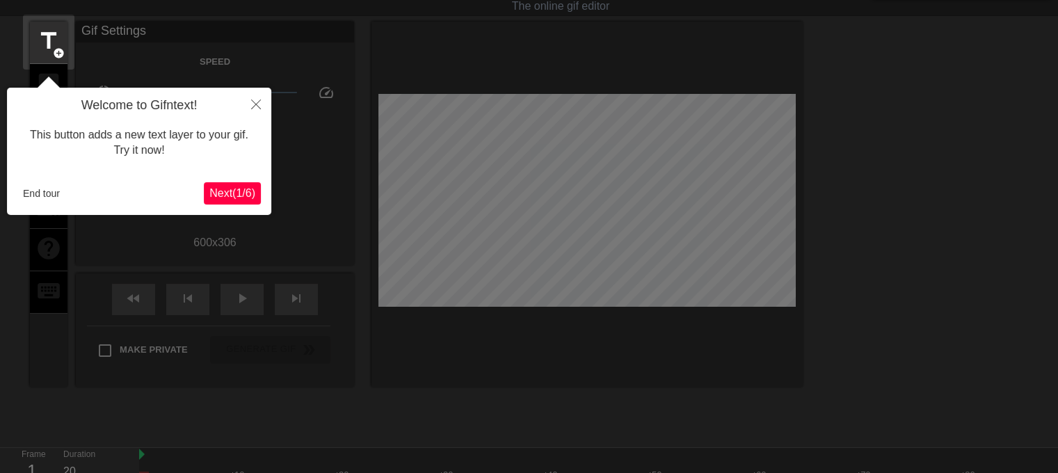 Image resolution: width=1058 pixels, height=473 pixels. Describe the element at coordinates (139, 143) in the screenshot. I see `div: This button adds a new text layer to your gif. Try it now!` at that location.